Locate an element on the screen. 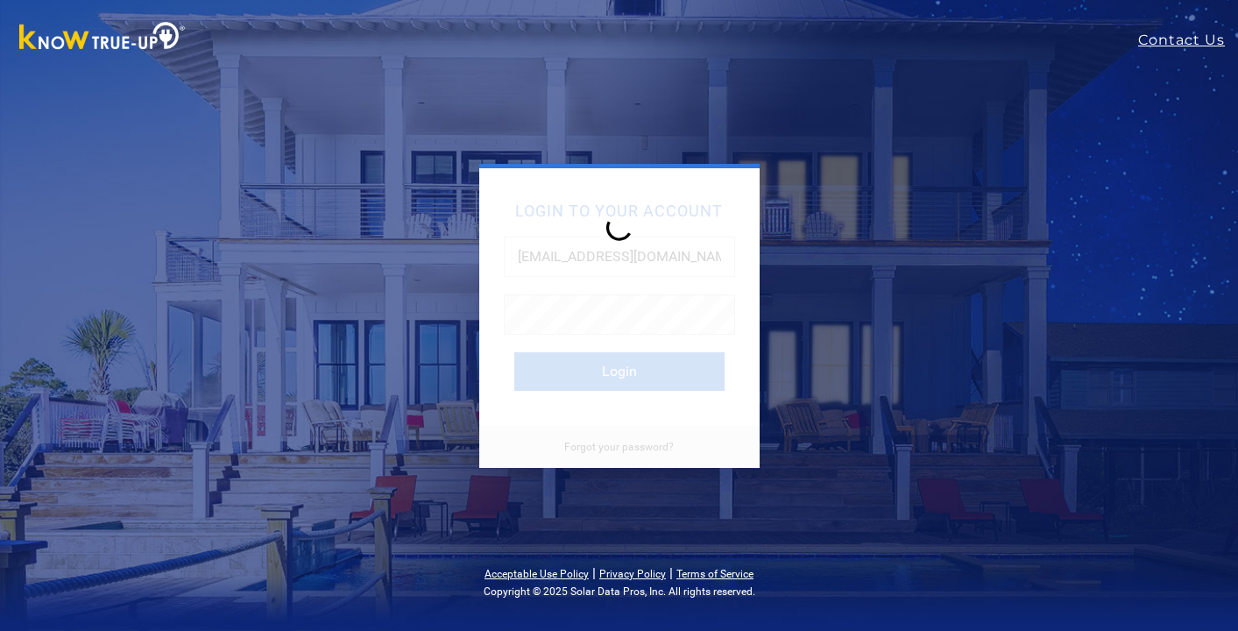 This screenshot has width=1238, height=631. a: Acceptable Use Policy is located at coordinates (536, 574).